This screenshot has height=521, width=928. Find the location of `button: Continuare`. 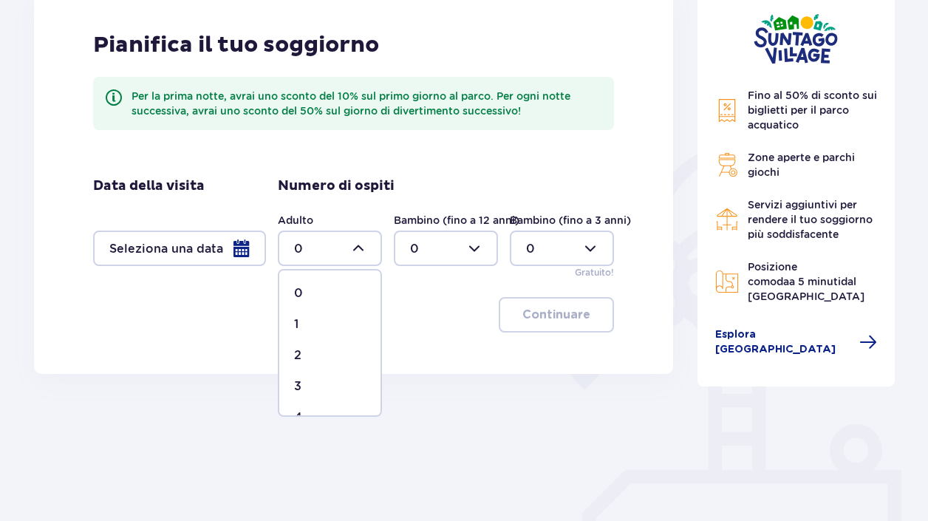

button: Continuare is located at coordinates (556, 315).